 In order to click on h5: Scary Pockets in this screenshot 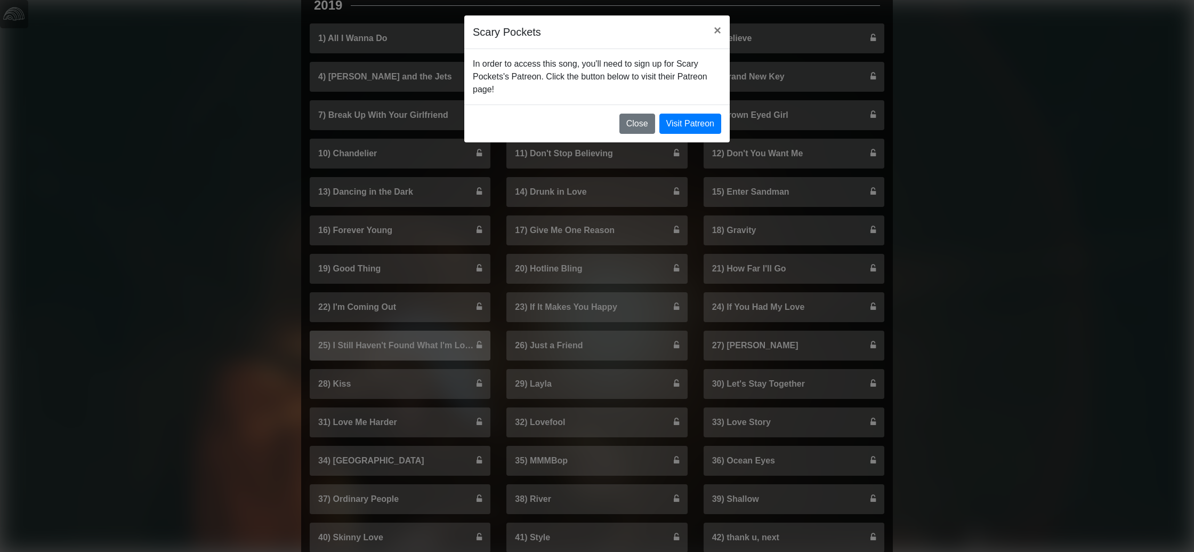, I will do `click(507, 32)`.